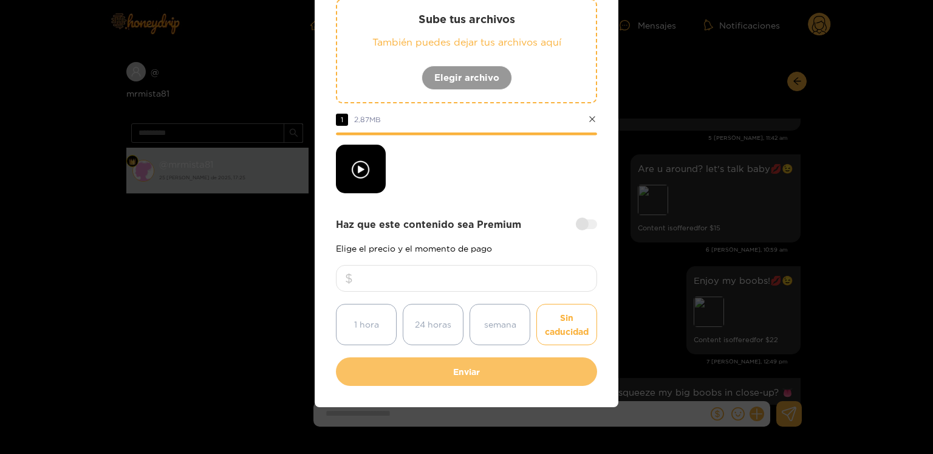  I want to click on font: También puedes dejar tus archivos aquí, so click(466, 42).